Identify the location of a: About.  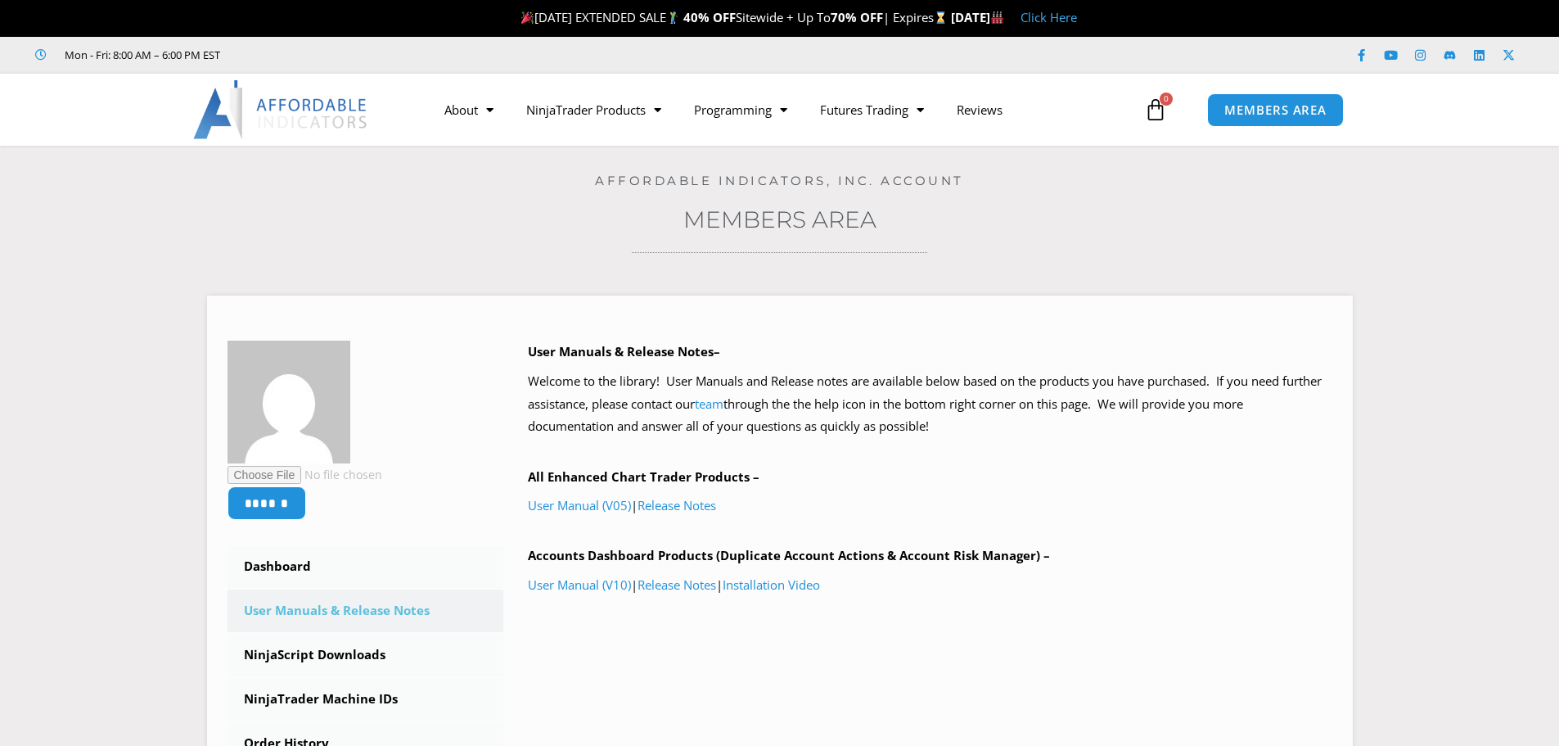
(469, 110).